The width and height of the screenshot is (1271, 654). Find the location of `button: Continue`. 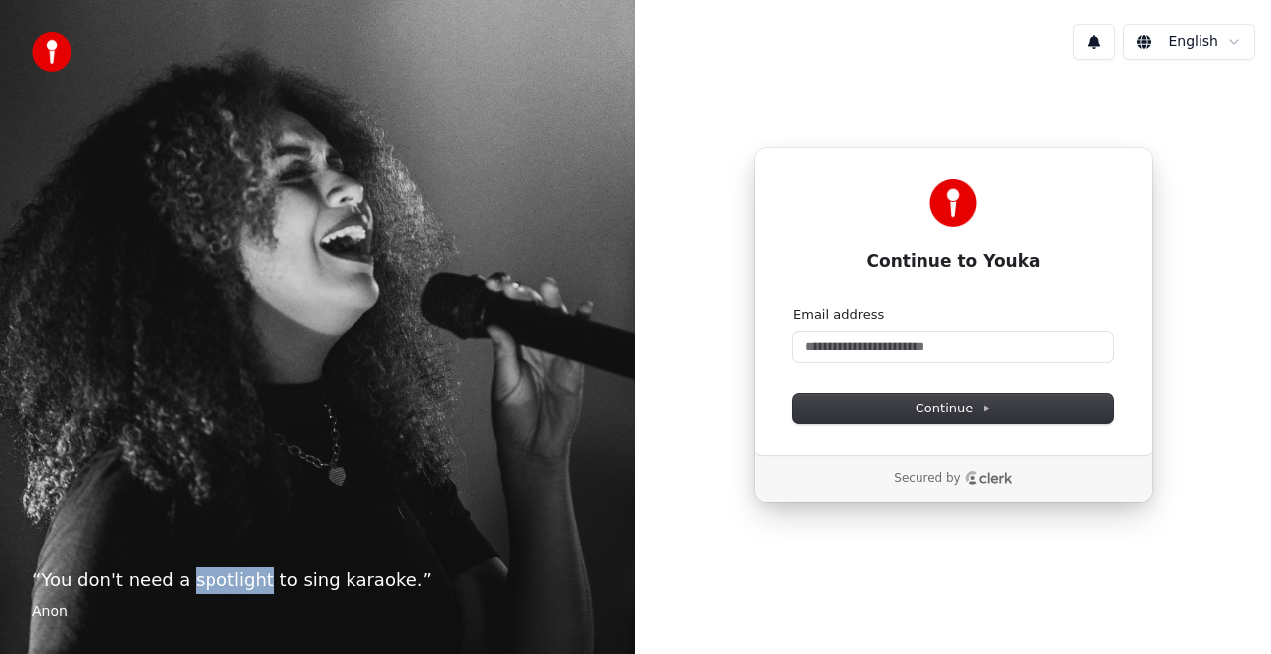

button: Continue is located at coordinates (954, 408).